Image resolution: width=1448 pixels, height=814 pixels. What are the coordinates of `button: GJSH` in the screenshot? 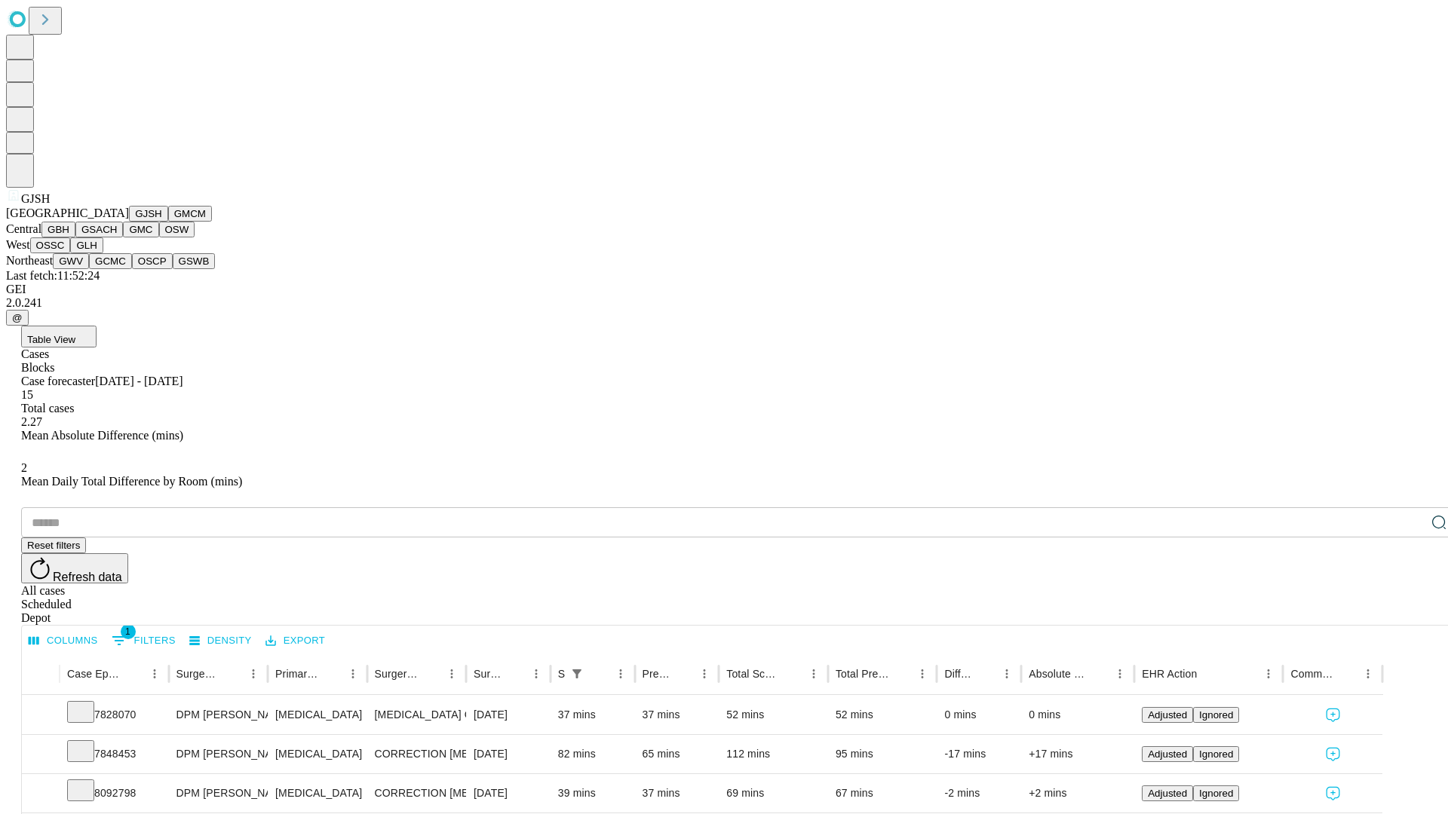 It's located at (149, 213).